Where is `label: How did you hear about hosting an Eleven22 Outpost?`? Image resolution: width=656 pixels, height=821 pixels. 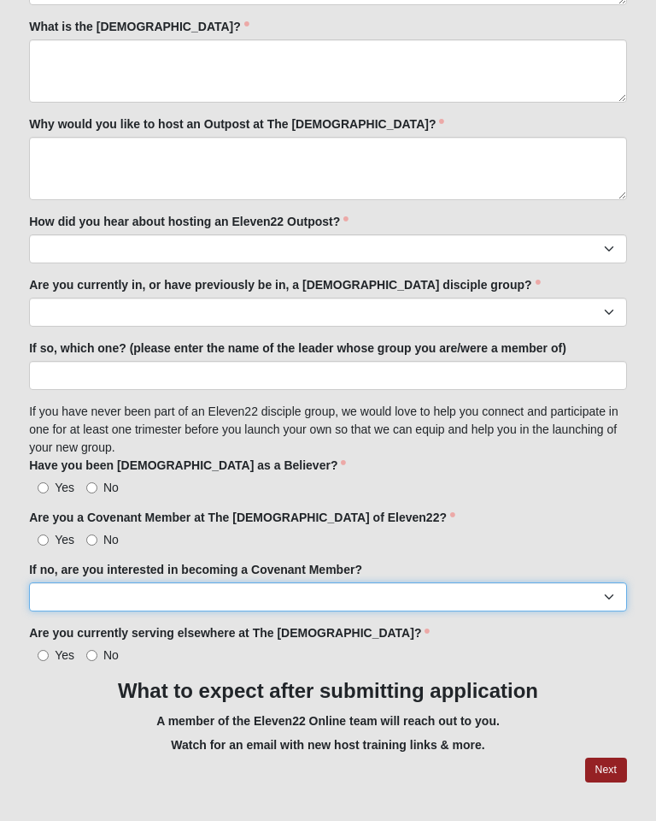
label: How did you hear about hosting an Eleven22 Outpost? is located at coordinates (189, 221).